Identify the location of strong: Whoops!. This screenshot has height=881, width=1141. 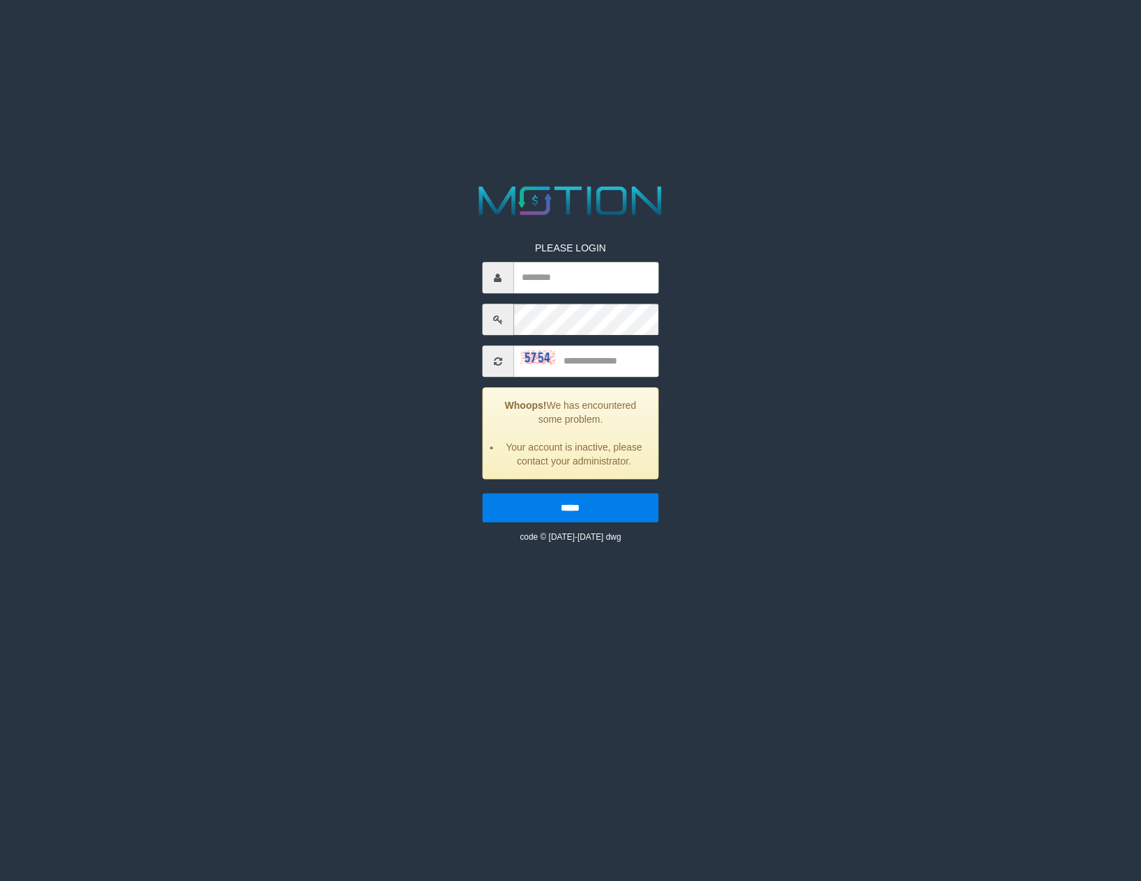
(526, 406).